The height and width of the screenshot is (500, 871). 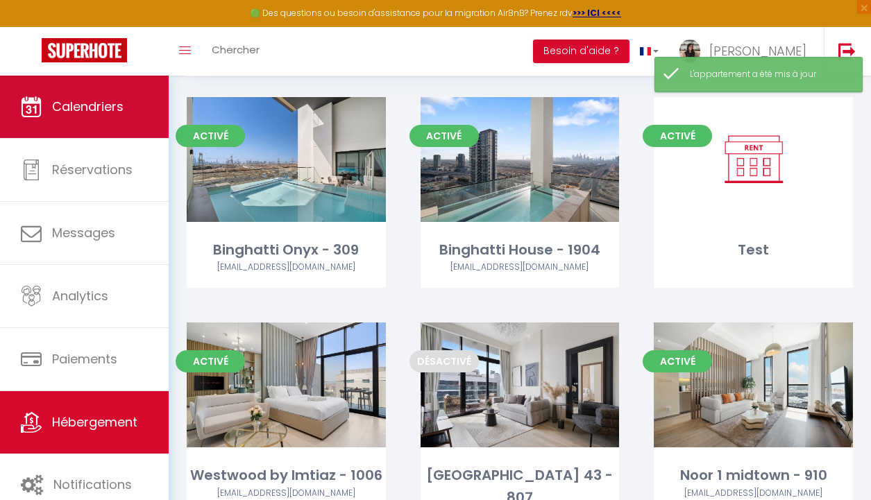 I want to click on span: Notifications, so click(x=92, y=484).